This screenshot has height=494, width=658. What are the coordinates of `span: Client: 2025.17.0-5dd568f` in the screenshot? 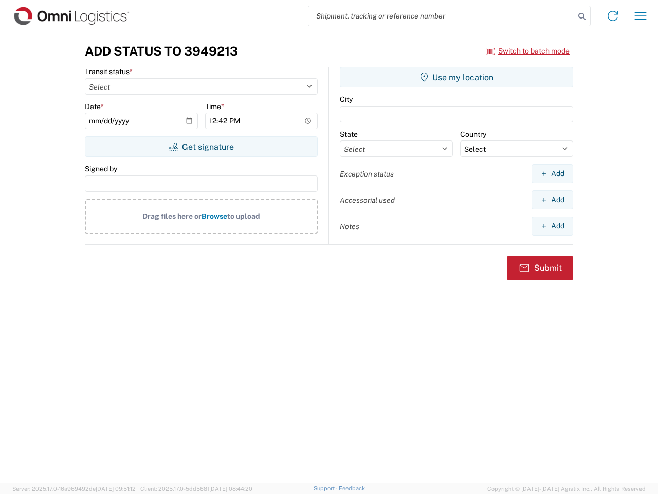 It's located at (196, 488).